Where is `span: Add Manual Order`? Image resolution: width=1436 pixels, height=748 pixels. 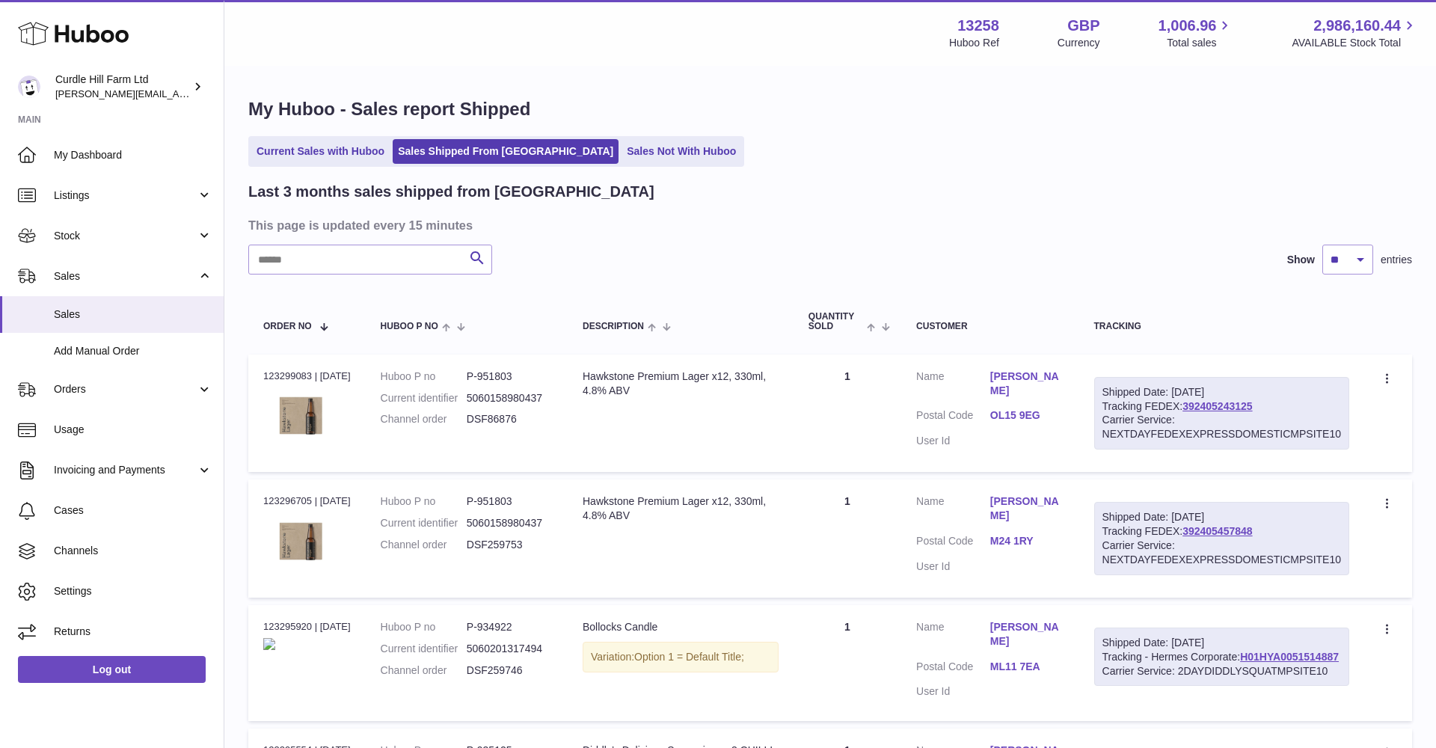
span: Add Manual Order is located at coordinates (133, 351).